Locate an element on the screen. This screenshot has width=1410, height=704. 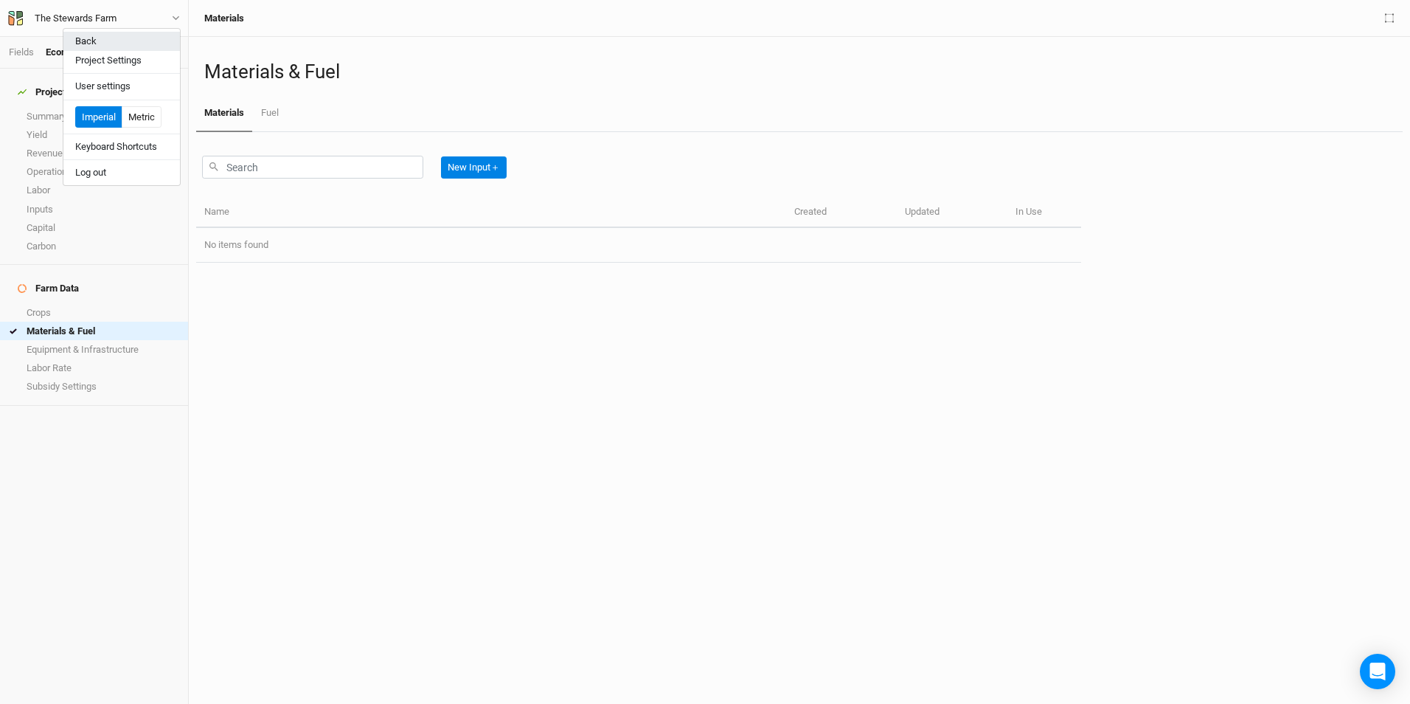
a: User settings is located at coordinates (122, 86).